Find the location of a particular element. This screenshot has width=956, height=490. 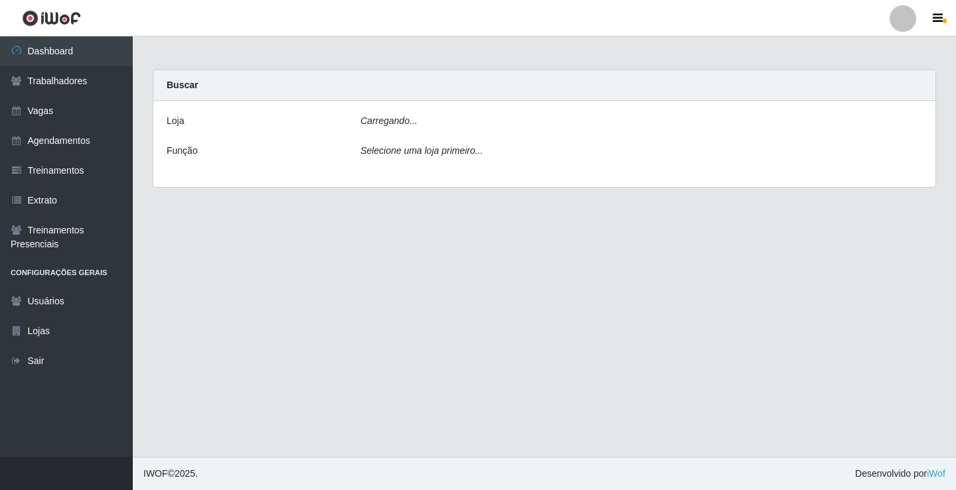

strong: Buscar is located at coordinates (182, 85).